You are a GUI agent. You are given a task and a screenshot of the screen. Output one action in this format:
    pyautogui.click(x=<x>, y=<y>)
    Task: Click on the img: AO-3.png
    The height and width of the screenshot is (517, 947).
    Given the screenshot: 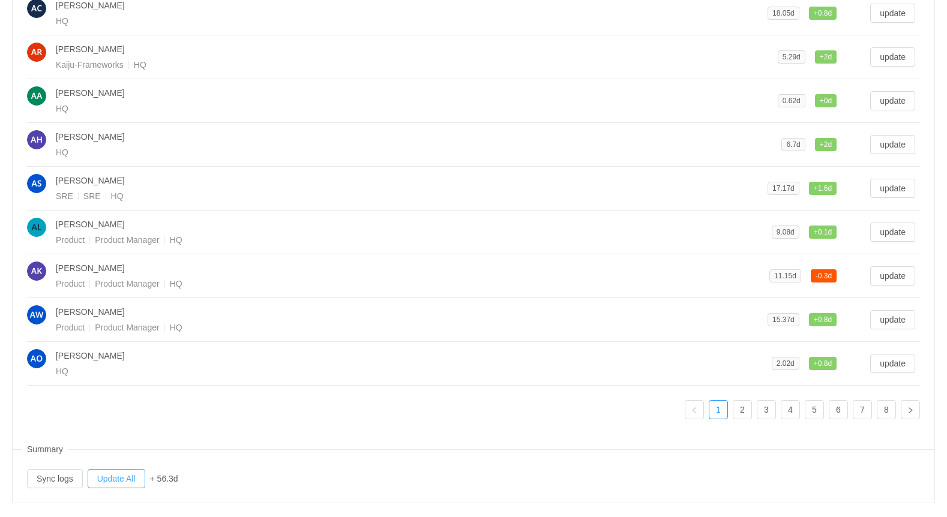 What is the action you would take?
    pyautogui.click(x=37, y=359)
    